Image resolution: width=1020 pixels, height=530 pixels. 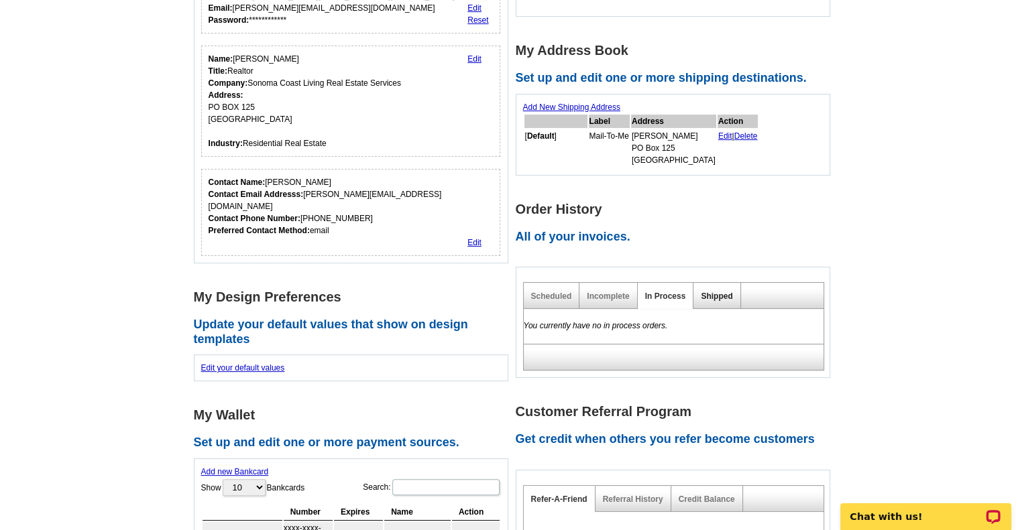 What do you see at coordinates (237, 182) in the screenshot?
I see `strong: Contact Name:` at bounding box center [237, 182].